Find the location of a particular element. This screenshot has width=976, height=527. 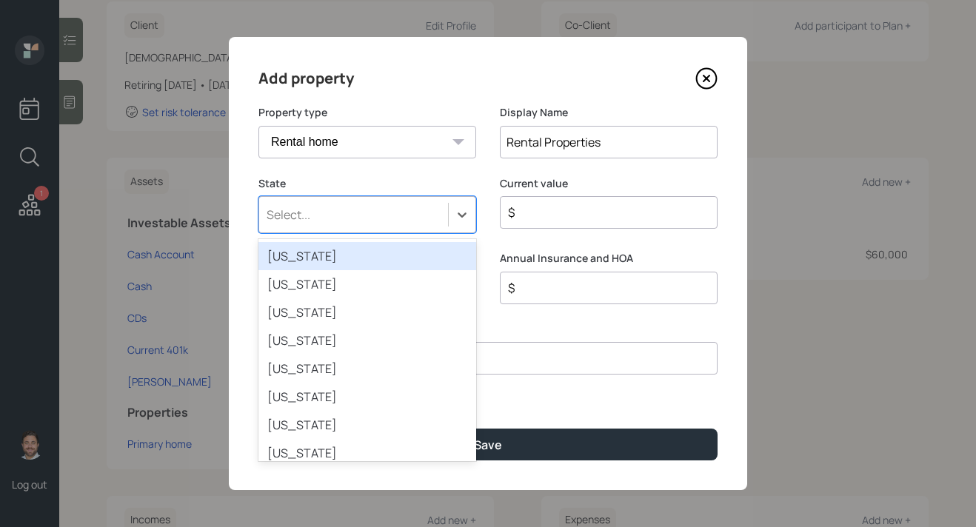

button: Save is located at coordinates (488, 444).